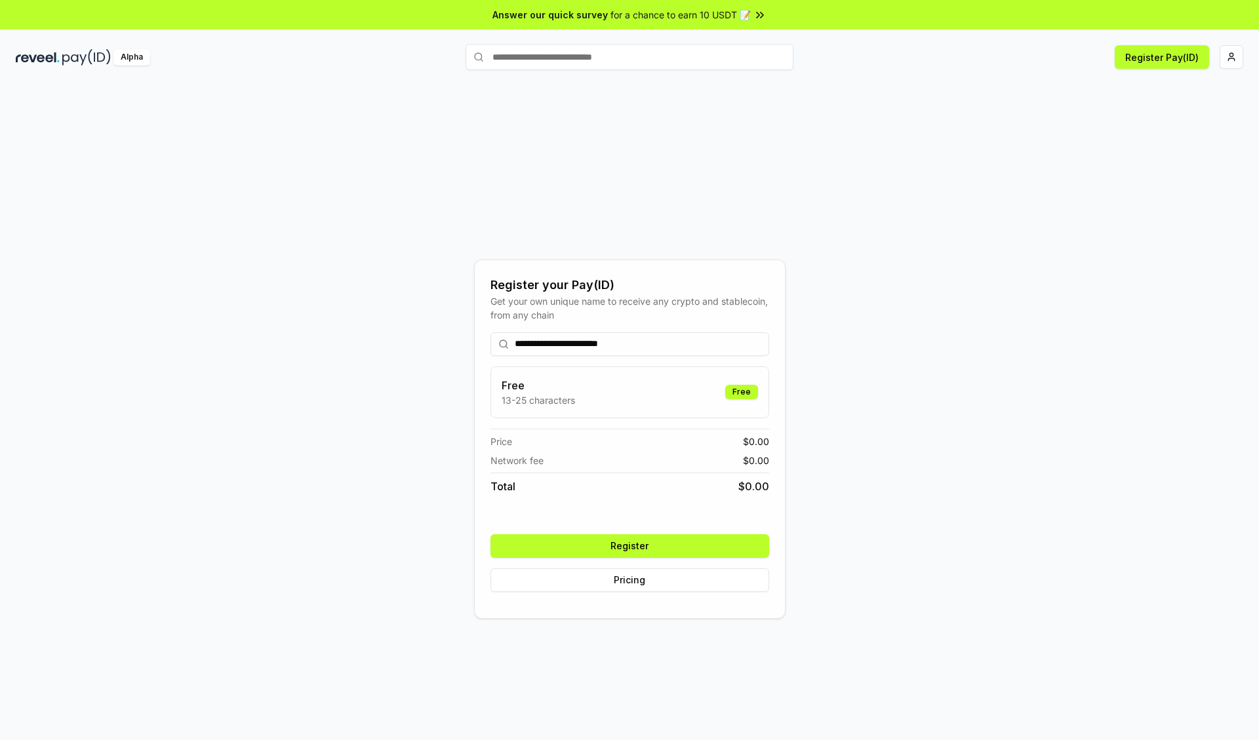 The image size is (1259, 740). Describe the element at coordinates (550, 14) in the screenshot. I see `span: Answer our quick survey` at that location.